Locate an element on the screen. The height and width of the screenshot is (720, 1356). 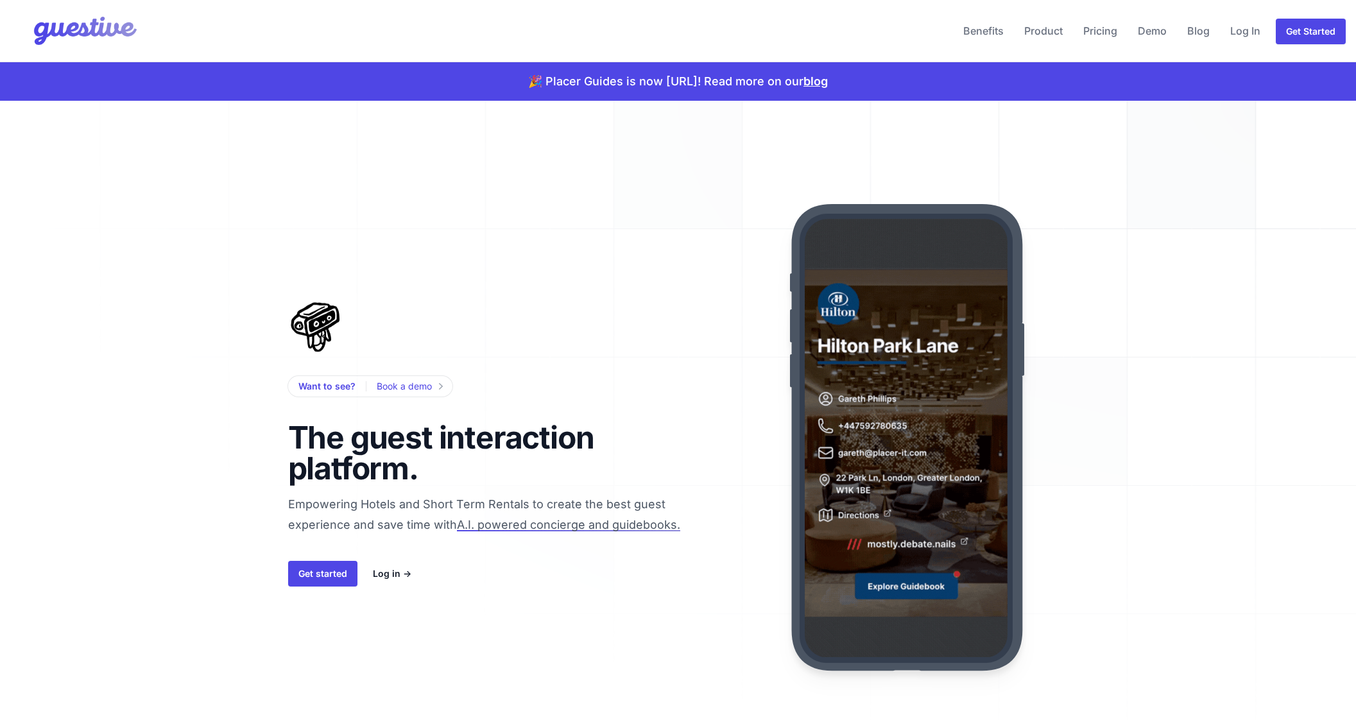
a: Pricing is located at coordinates (1100, 31).